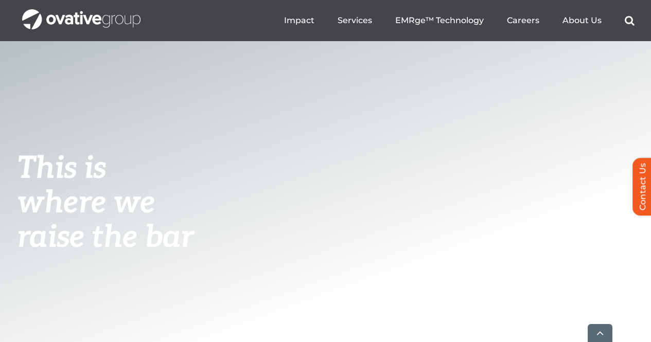 The image size is (651, 342). What do you see at coordinates (299, 21) in the screenshot?
I see `a: Impact` at bounding box center [299, 21].